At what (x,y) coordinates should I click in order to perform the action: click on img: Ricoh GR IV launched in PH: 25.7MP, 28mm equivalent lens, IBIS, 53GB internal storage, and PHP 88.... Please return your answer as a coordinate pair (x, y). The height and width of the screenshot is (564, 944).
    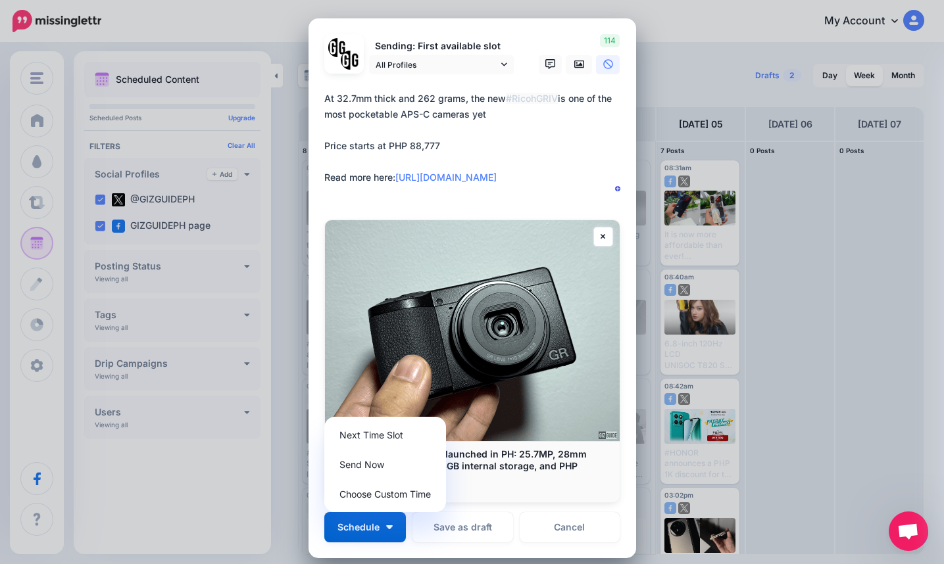
    Looking at the image, I should click on (472, 331).